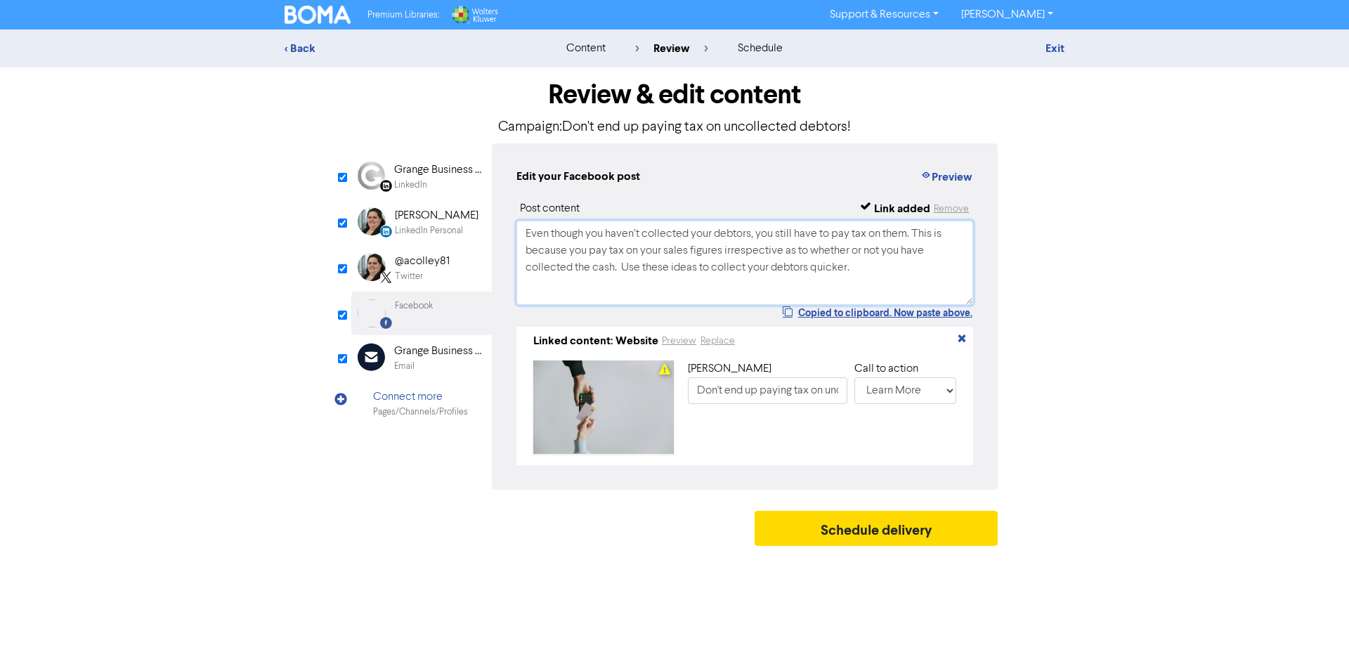 The height and width of the screenshot is (664, 1349). What do you see at coordinates (474, 15) in the screenshot?
I see `img: Wolters Kluwer` at bounding box center [474, 15].